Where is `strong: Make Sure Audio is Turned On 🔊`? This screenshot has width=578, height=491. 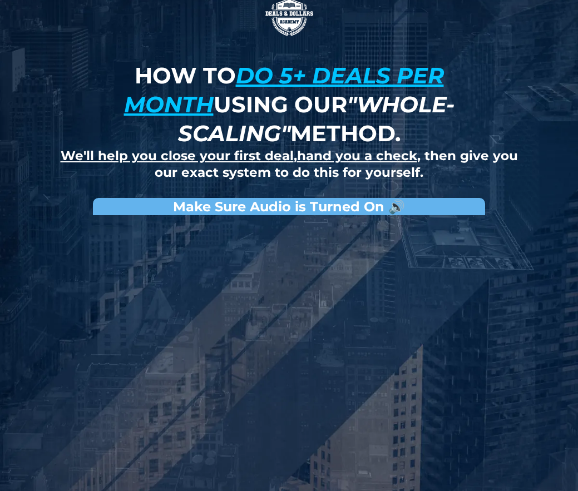
strong: Make Sure Audio is Turned On 🔊 is located at coordinates (289, 206).